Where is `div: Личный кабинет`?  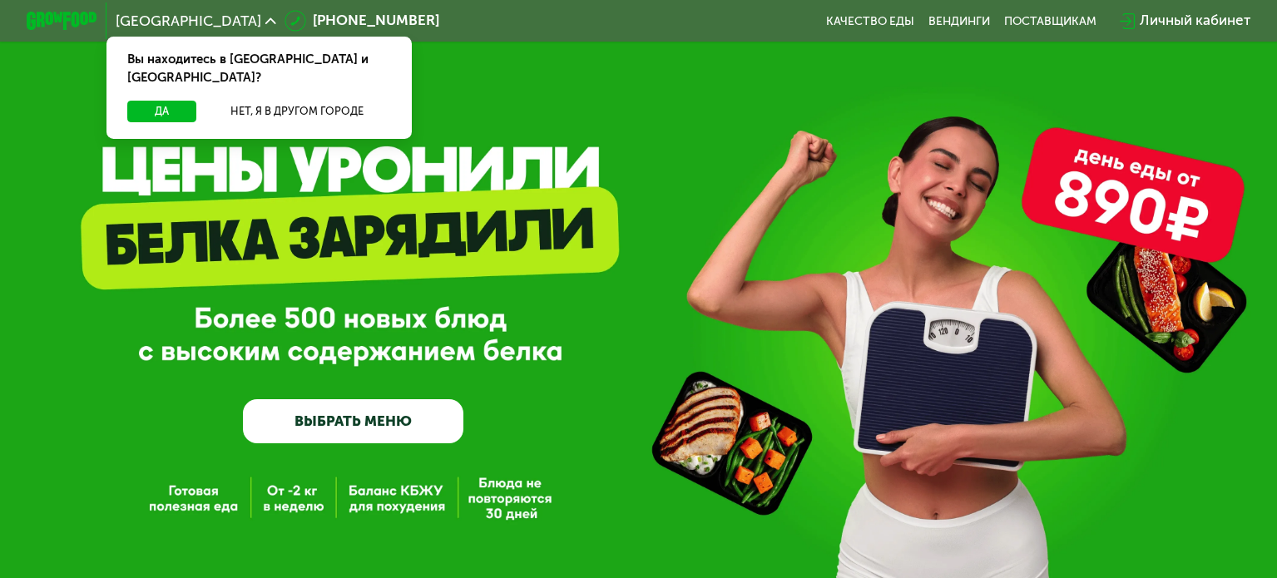
div: Личный кабинет is located at coordinates (1195, 21).